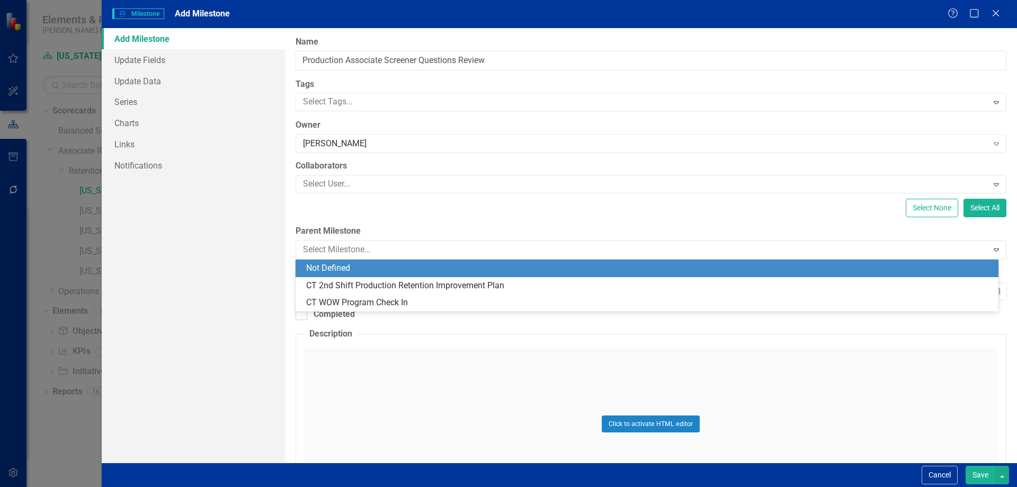 The image size is (1017, 487). What do you see at coordinates (931, 208) in the screenshot?
I see `button: Select None` at bounding box center [931, 208].